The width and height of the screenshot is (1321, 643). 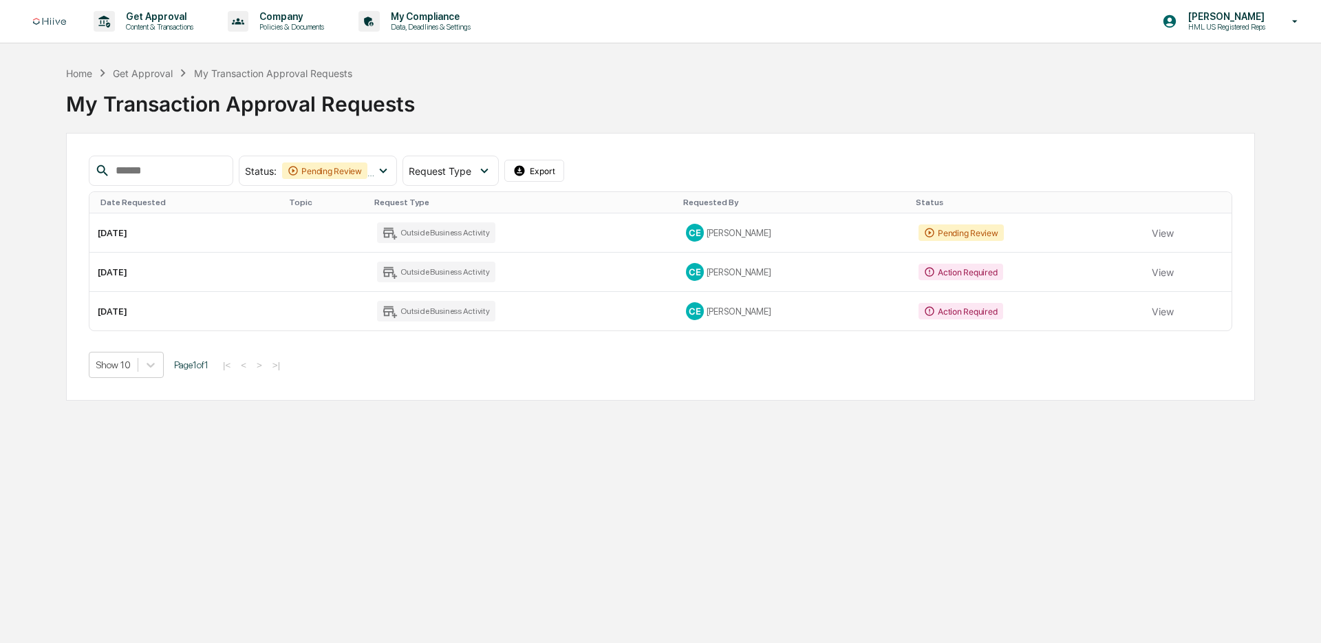 I want to click on p: HML US Registered Reps, so click(x=1225, y=27).